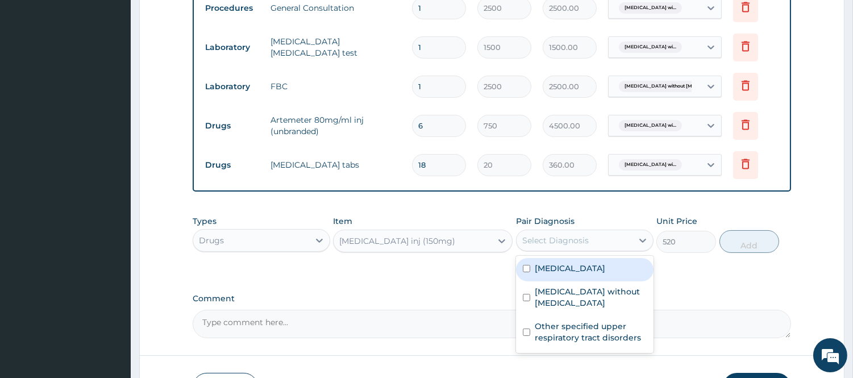 The width and height of the screenshot is (853, 378). What do you see at coordinates (125, 71) in the screenshot?
I see `div: Chat with us now` at bounding box center [125, 71].